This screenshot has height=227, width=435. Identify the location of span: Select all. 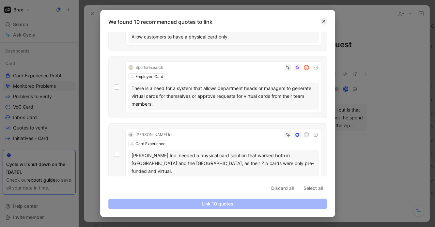
(313, 188).